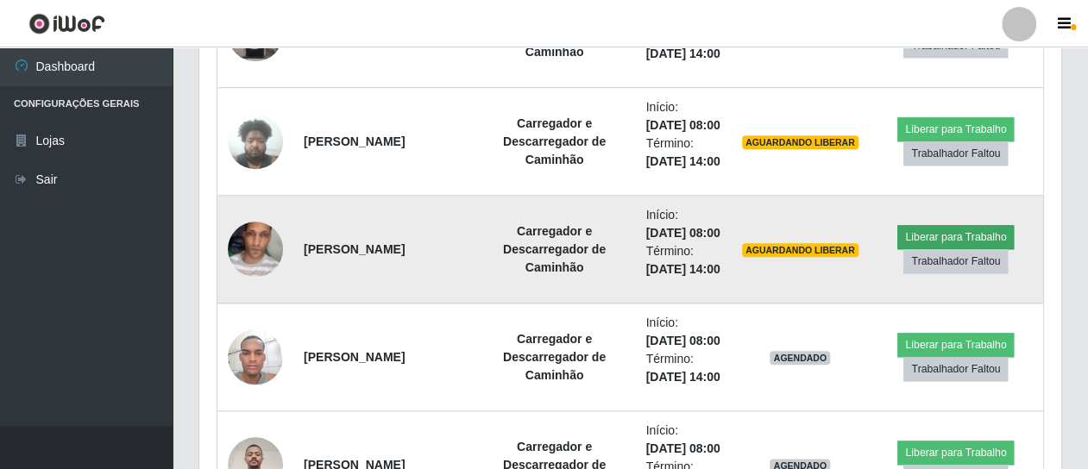 The image size is (1088, 469). I want to click on img: 1750531114428.jpeg, so click(255, 357).